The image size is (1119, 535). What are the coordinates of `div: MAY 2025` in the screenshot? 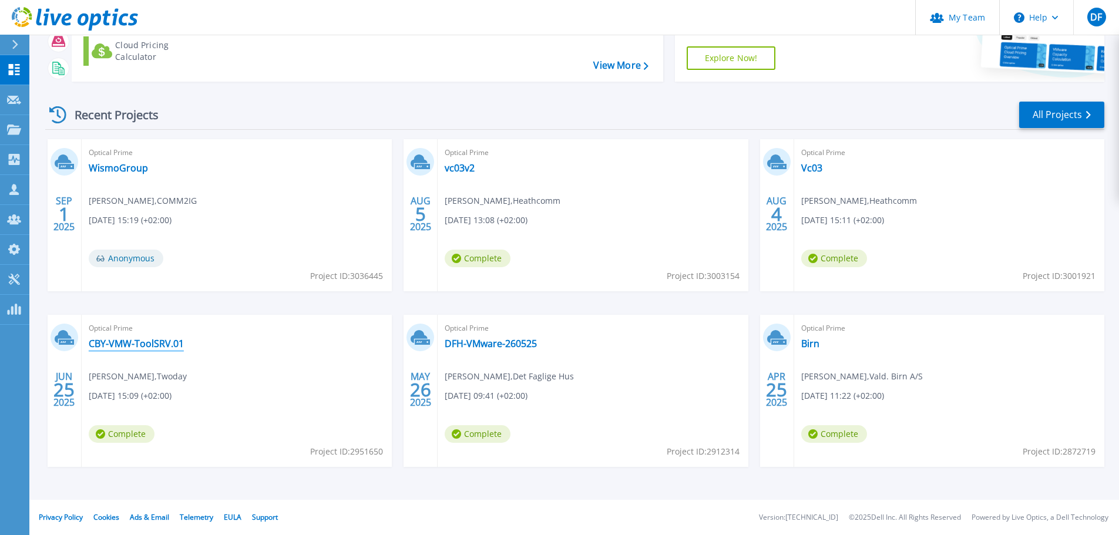 It's located at (421, 390).